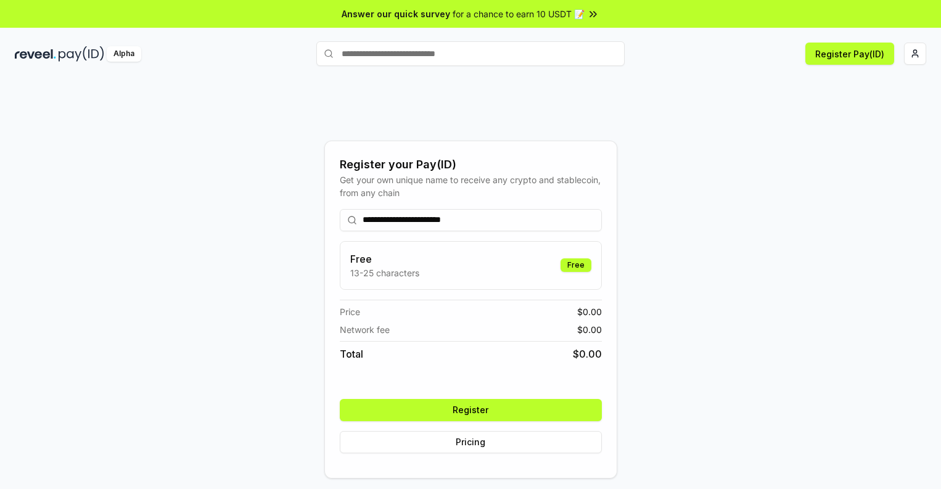 This screenshot has width=941, height=489. What do you see at coordinates (471, 186) in the screenshot?
I see `div: Get your own unique name to receive any crypto and stablecoin, from any chain` at bounding box center [471, 186].